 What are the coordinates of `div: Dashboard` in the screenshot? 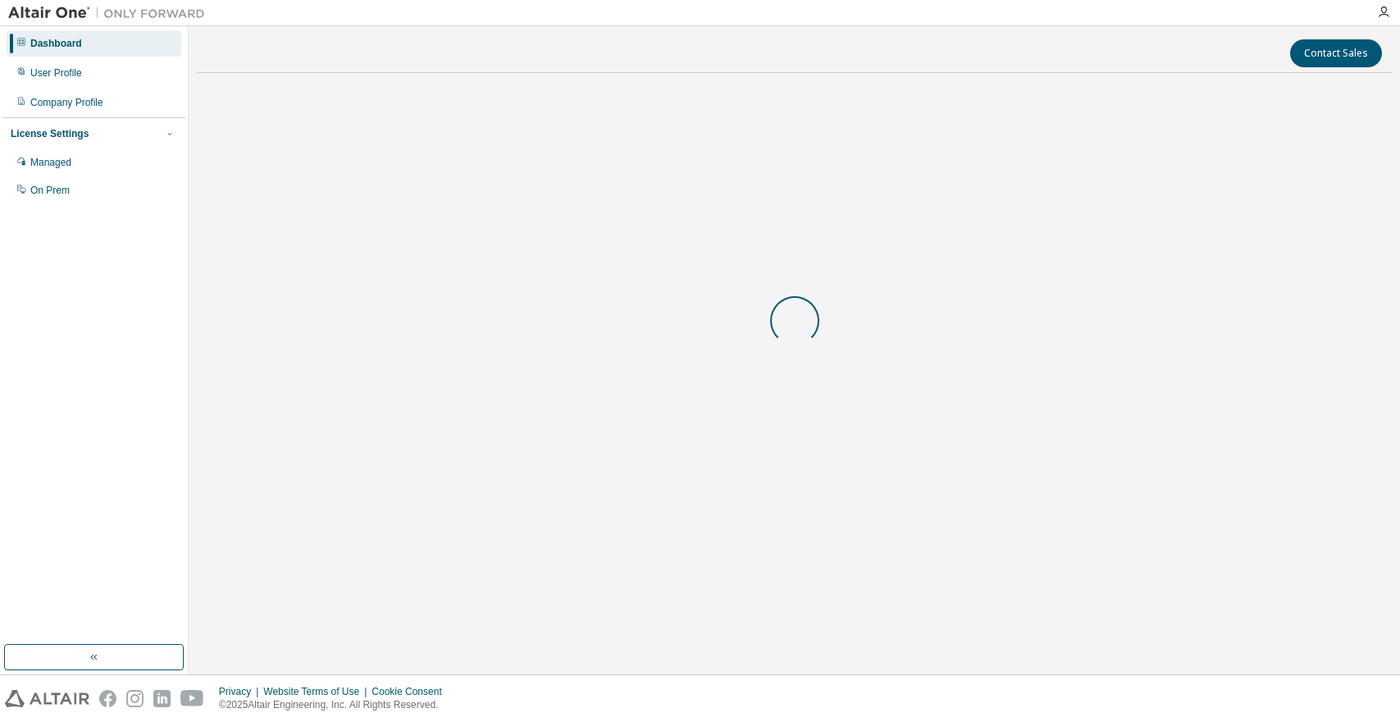 It's located at (56, 43).